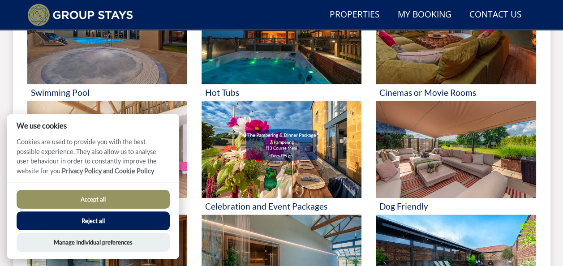  Describe the element at coordinates (456, 92) in the screenshot. I see `h3: Cinemas or Movie Rooms` at that location.